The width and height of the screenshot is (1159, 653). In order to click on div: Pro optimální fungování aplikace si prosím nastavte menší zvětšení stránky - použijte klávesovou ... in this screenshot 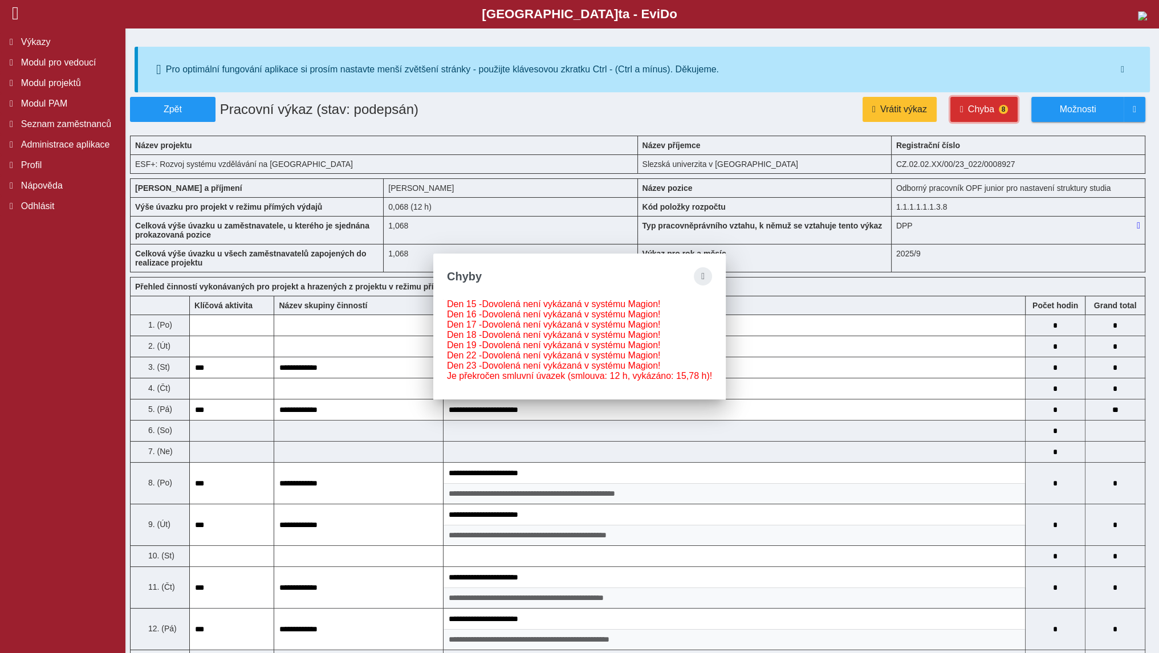, I will do `click(442, 70)`.